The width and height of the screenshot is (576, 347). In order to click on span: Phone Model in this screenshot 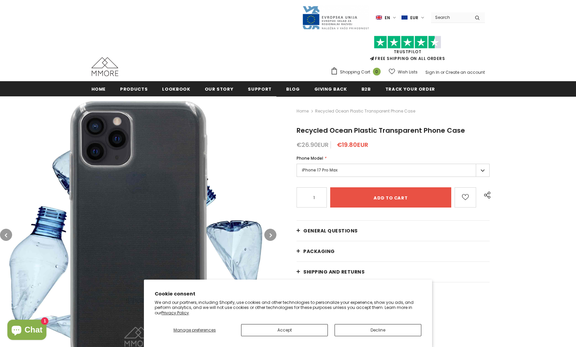, I will do `click(310, 158)`.